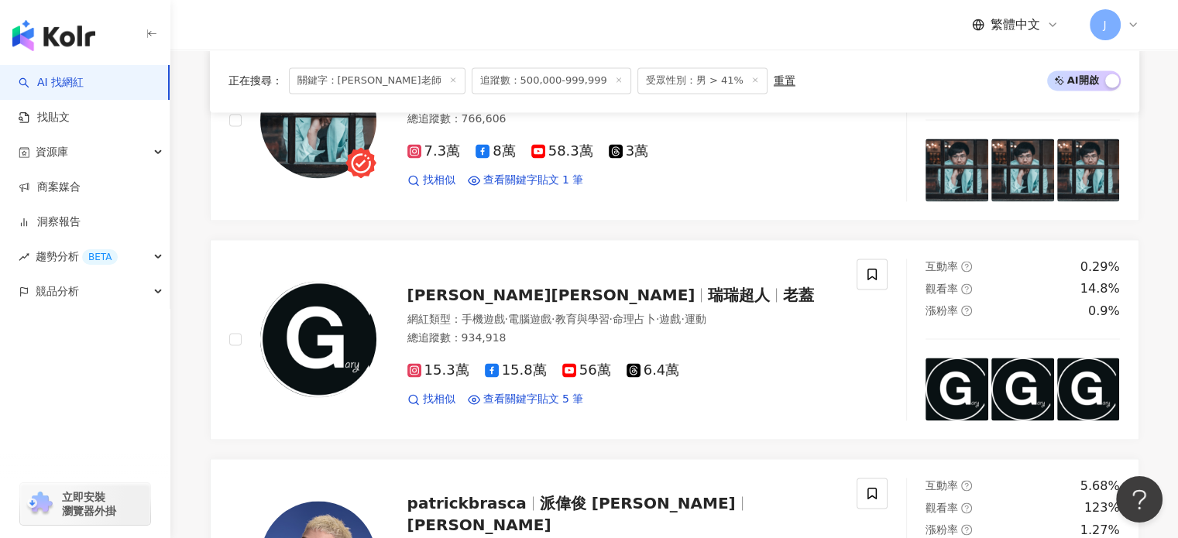 This screenshot has height=538, width=1178. I want to click on span: rise, so click(24, 257).